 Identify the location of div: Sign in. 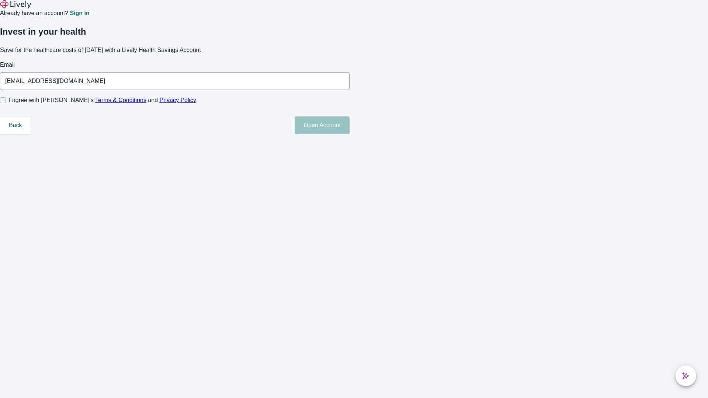
(79, 13).